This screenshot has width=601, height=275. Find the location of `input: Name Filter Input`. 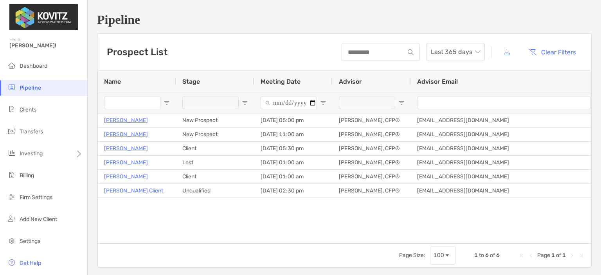

input: Name Filter Input is located at coordinates (132, 103).